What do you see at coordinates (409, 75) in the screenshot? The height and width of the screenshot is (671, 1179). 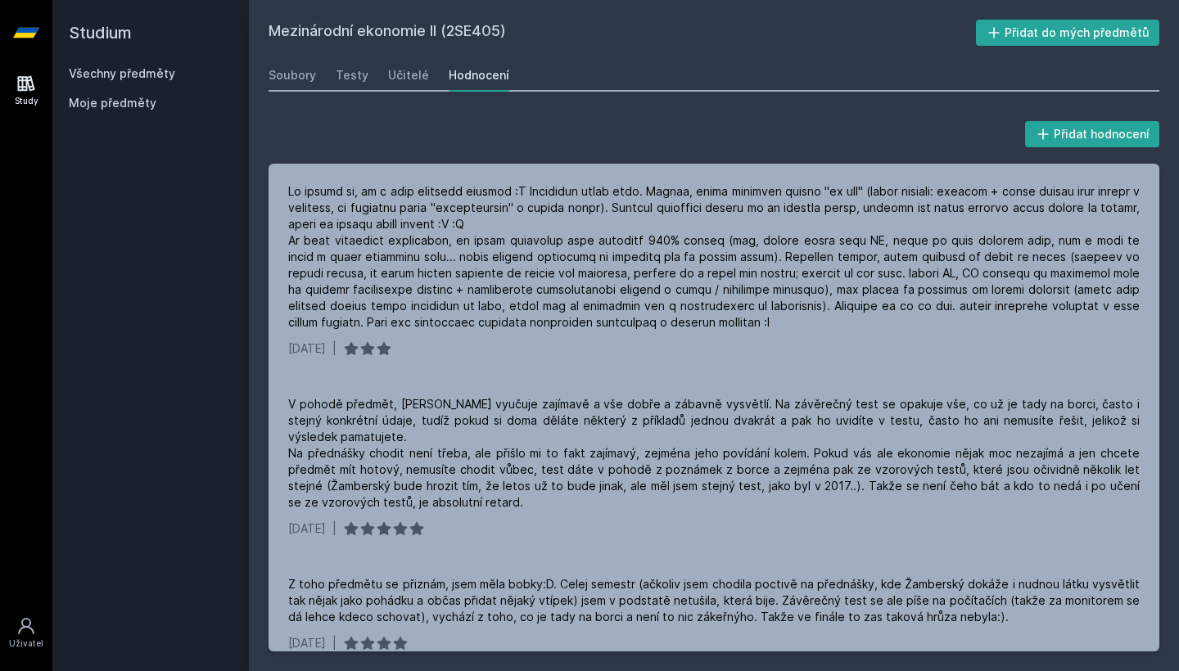 I see `a: Učitelé` at bounding box center [409, 75].